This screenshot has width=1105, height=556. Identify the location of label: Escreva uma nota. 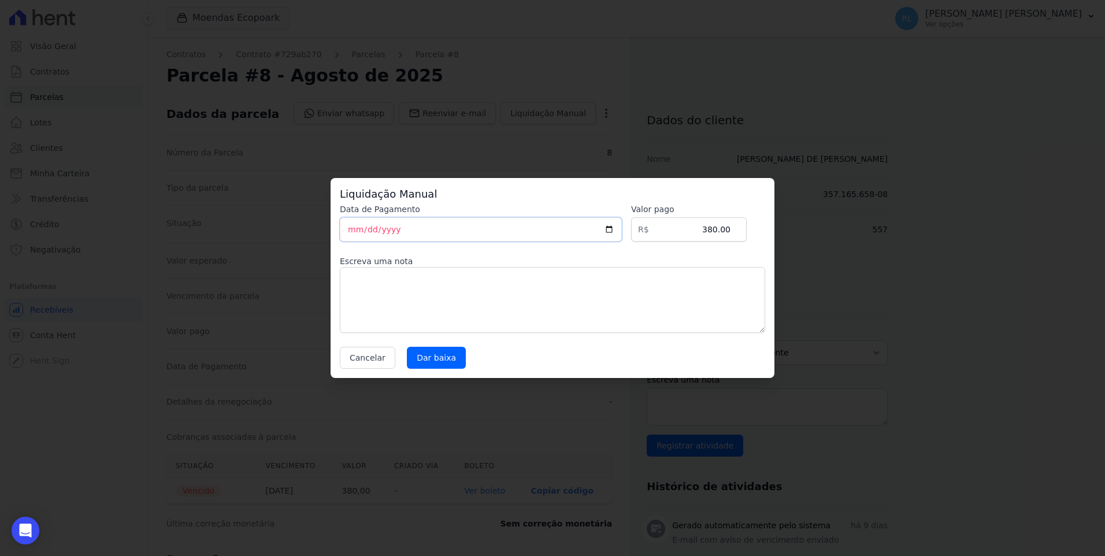
(552, 261).